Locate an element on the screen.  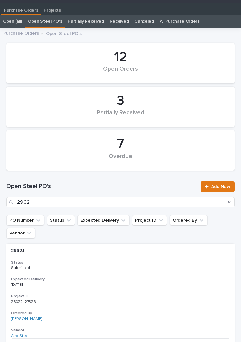
a: Partially Received is located at coordinates (85, 21).